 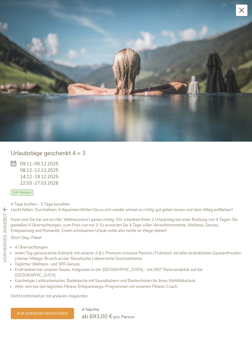 What do you see at coordinates (48, 153) in the screenshot?
I see `span: Urlaubstage geschenkt 4 = 3` at bounding box center [48, 153].